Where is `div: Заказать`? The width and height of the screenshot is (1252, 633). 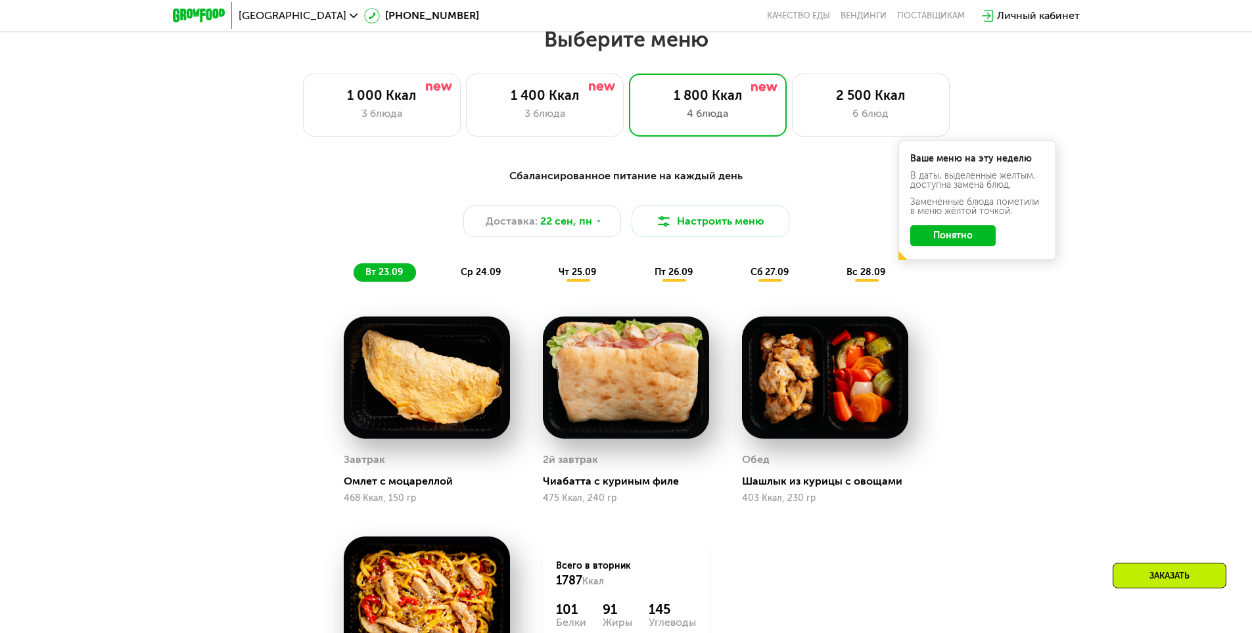 div: Заказать is located at coordinates (1169, 576).